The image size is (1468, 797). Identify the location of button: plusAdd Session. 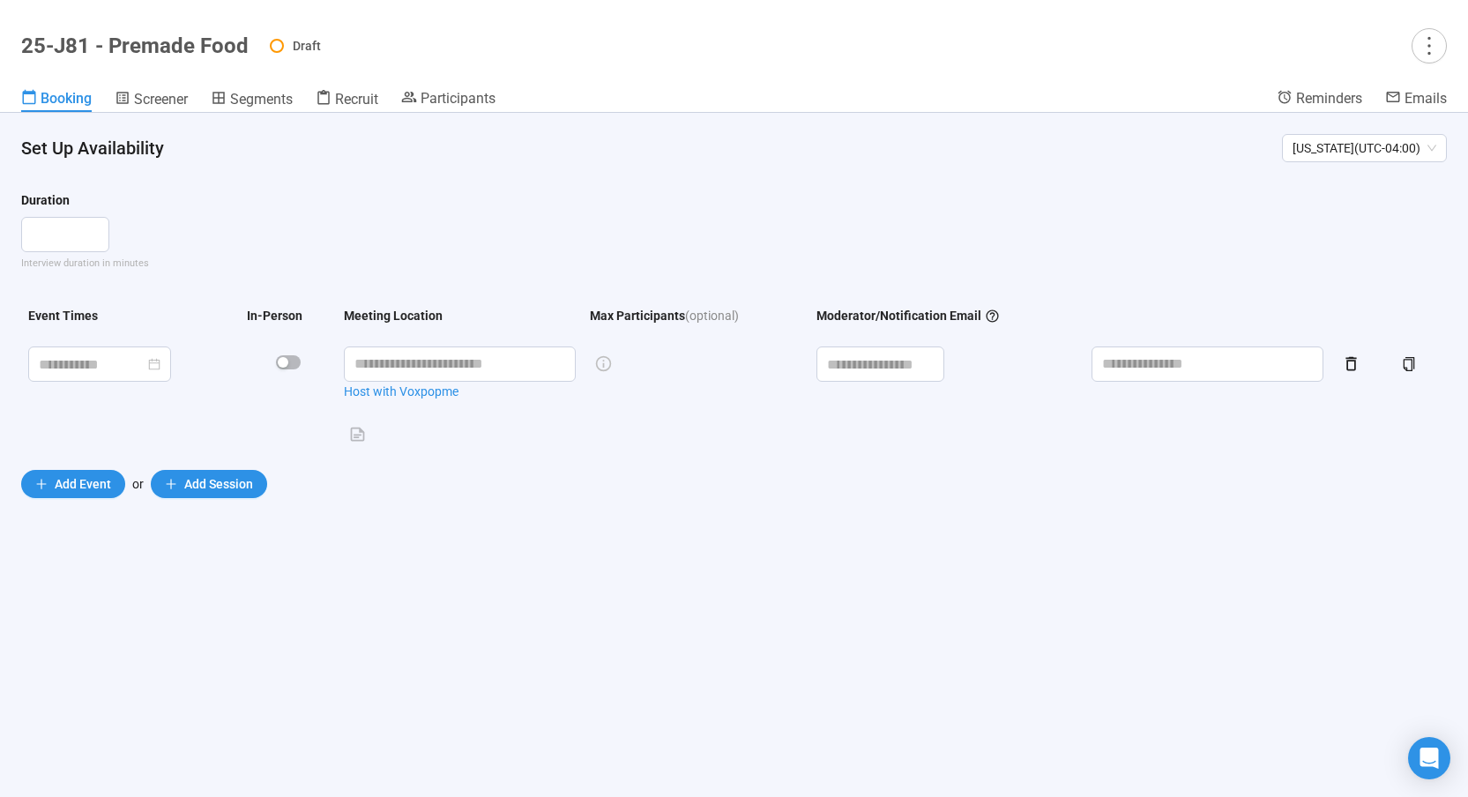
(209, 484).